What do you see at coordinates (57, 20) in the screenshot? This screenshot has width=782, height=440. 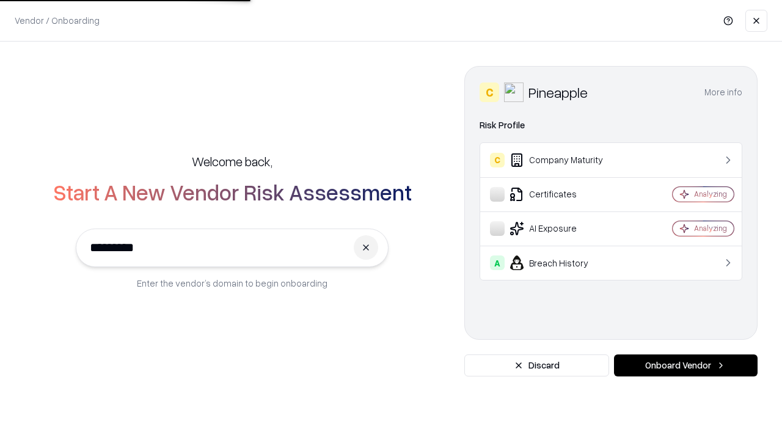 I see `p: Vendor / Onboarding` at bounding box center [57, 20].